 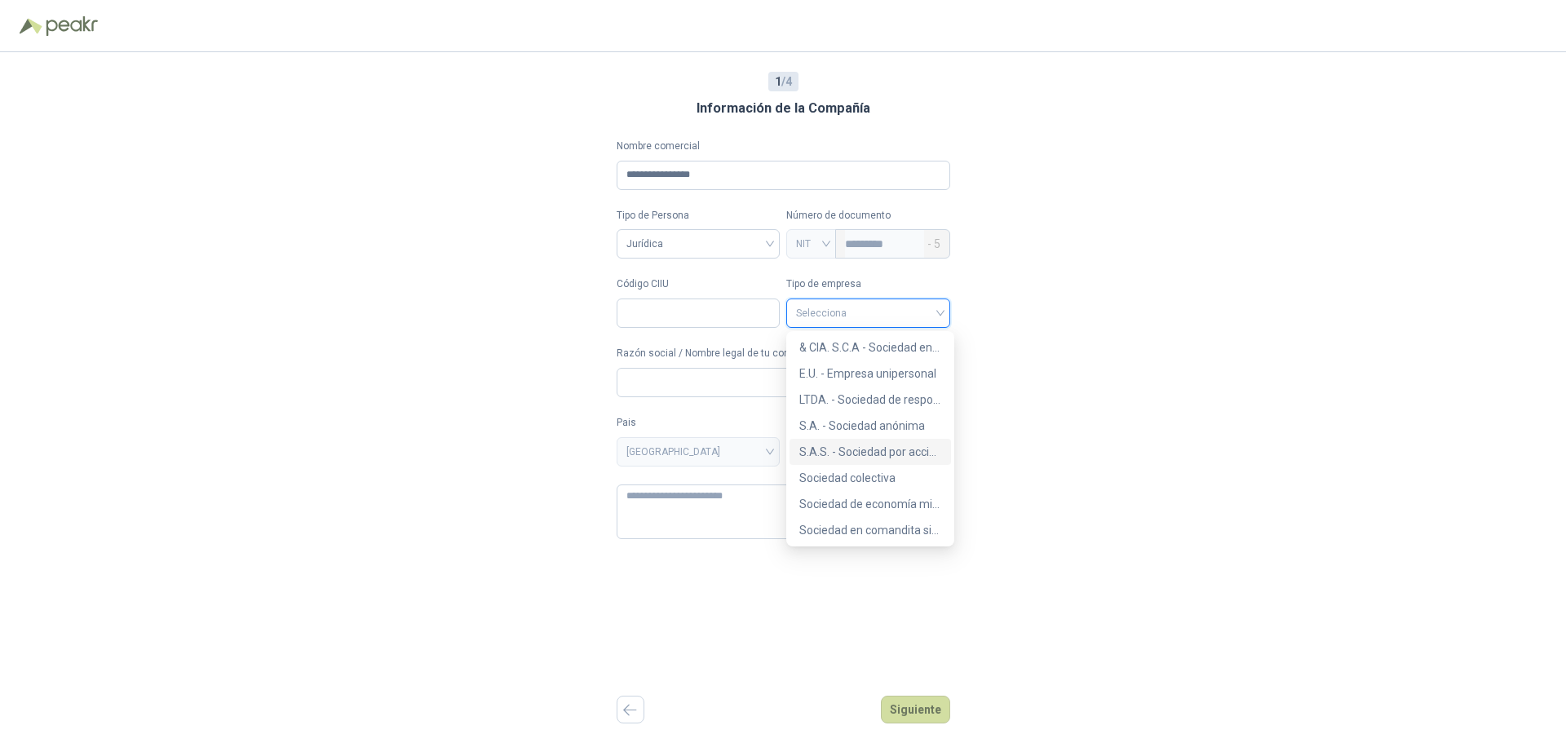 What do you see at coordinates (698, 452) in the screenshot?
I see `span: COLOMBIA` at bounding box center [698, 452].